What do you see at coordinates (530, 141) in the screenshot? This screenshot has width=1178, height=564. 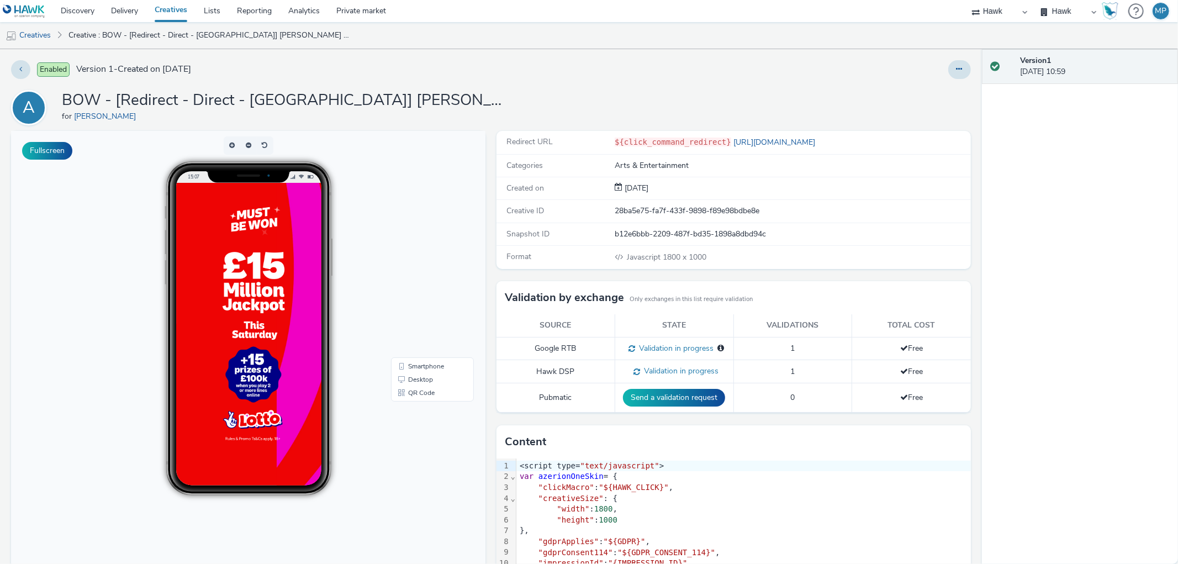 I see `span: Redirect URL` at bounding box center [530, 141].